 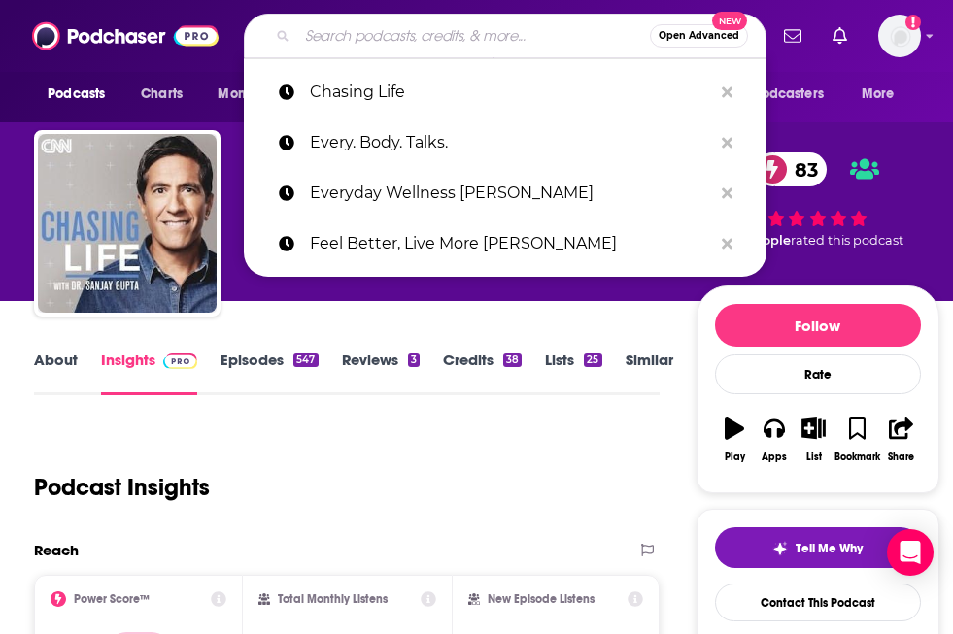 What do you see at coordinates (332, 599) in the screenshot?
I see `h2: Total Monthly Listens` at bounding box center [332, 599].